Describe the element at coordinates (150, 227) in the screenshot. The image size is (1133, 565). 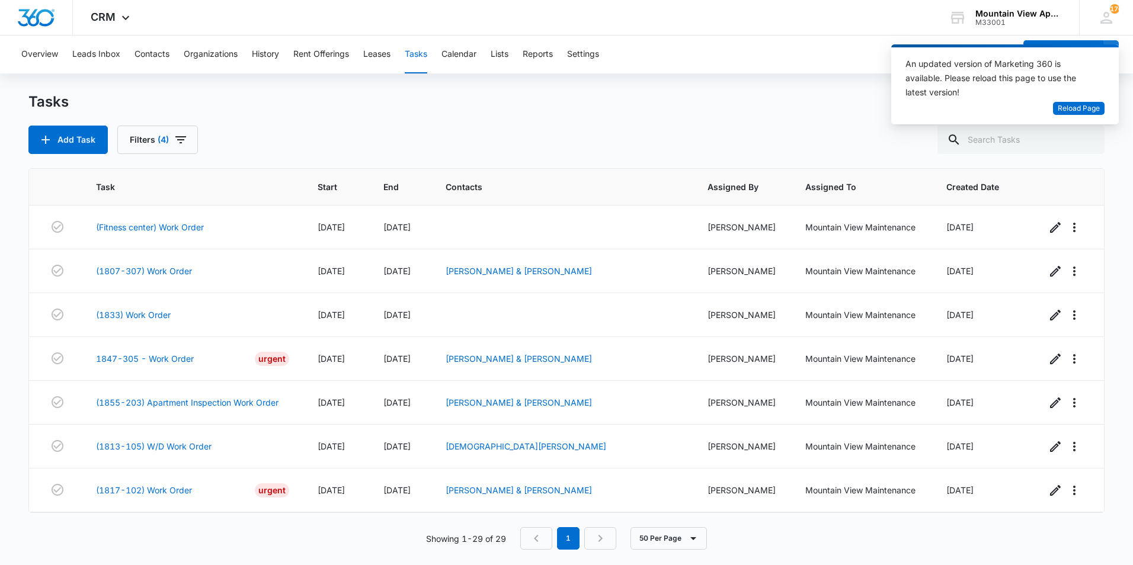
I see `a: (Fitness center) Work Order` at that location.